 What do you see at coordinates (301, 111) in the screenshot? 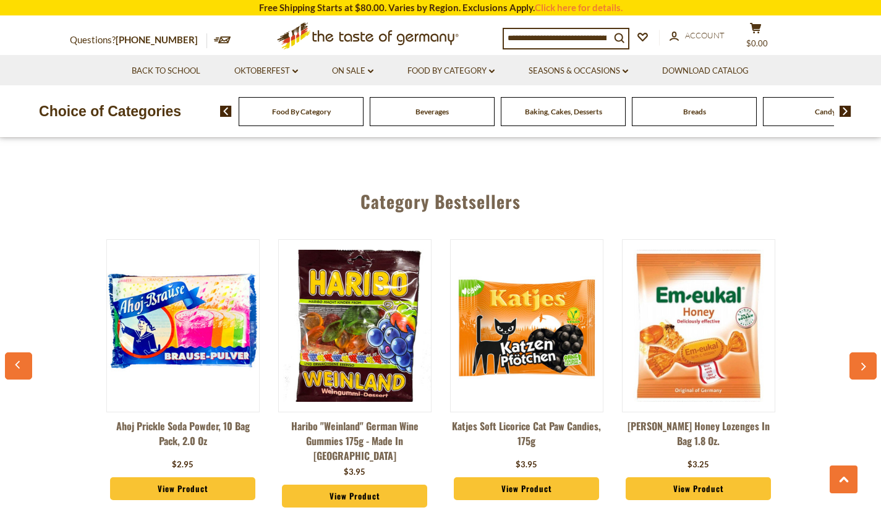
I see `span: Food By Category` at bounding box center [301, 111].